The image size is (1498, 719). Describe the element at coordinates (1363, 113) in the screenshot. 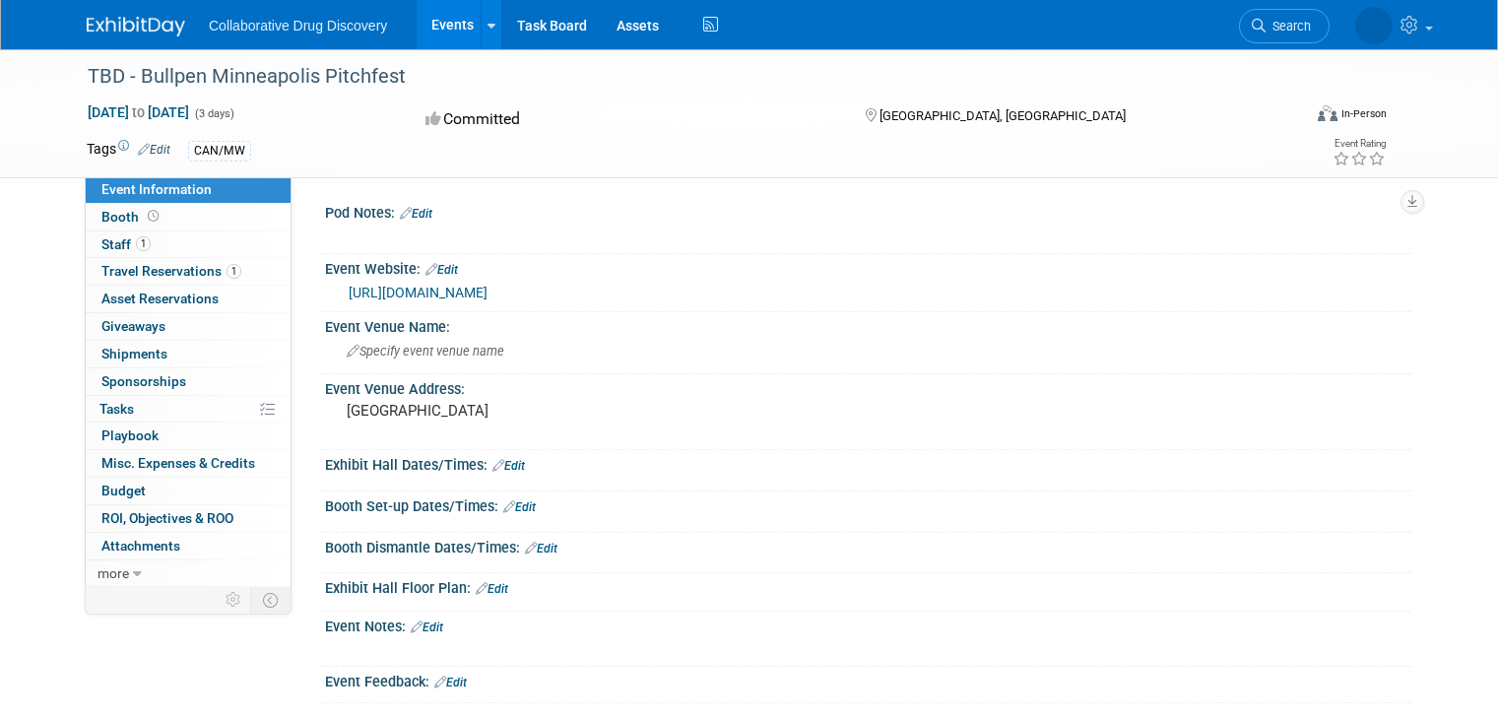

I see `div: In-Person` at that location.